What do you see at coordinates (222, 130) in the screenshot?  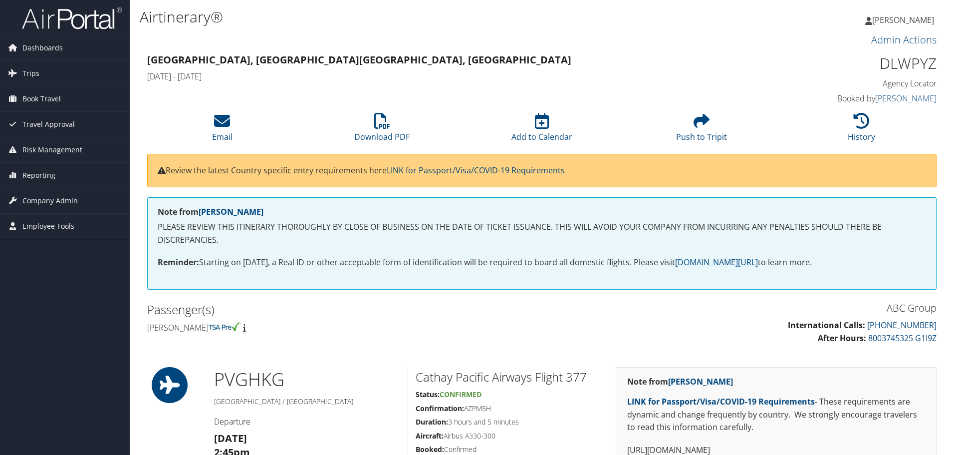 I see `a: Email` at bounding box center [222, 130].